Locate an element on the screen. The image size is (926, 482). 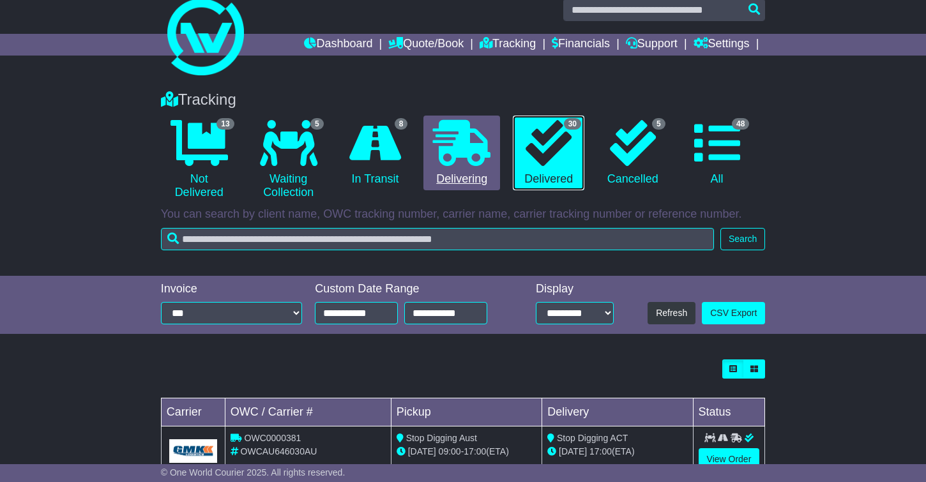
span: 8 is located at coordinates (401, 124).